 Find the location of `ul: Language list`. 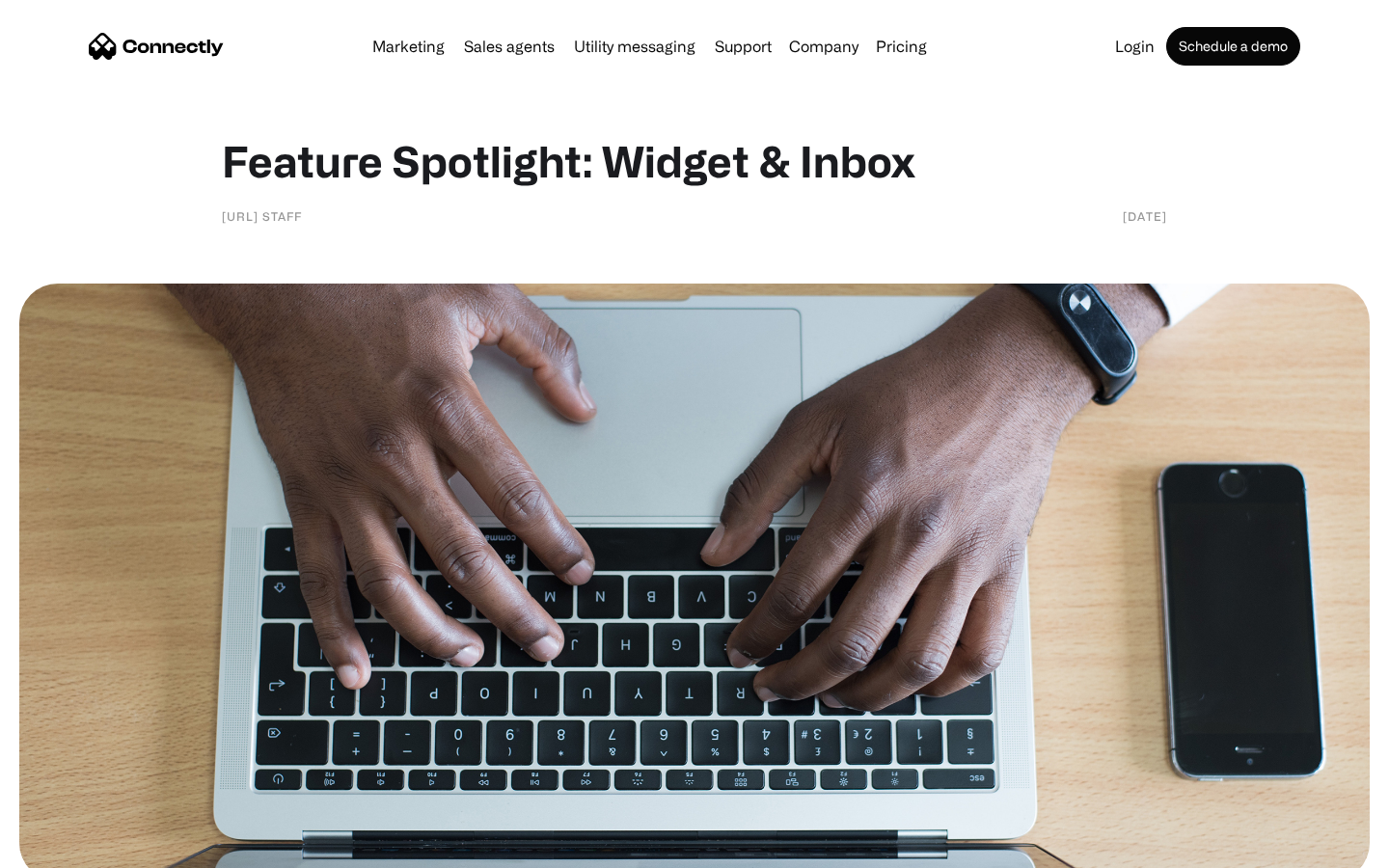

ul: Language list is located at coordinates (77, 847).